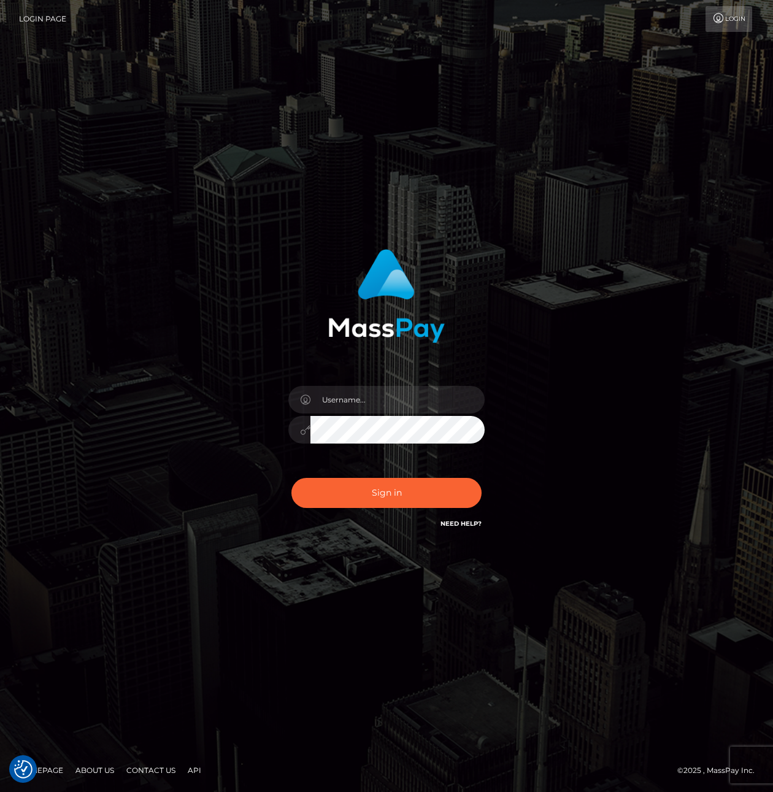 The width and height of the screenshot is (773, 792). Describe the element at coordinates (387, 296) in the screenshot. I see `img: MassPay Login` at that location.